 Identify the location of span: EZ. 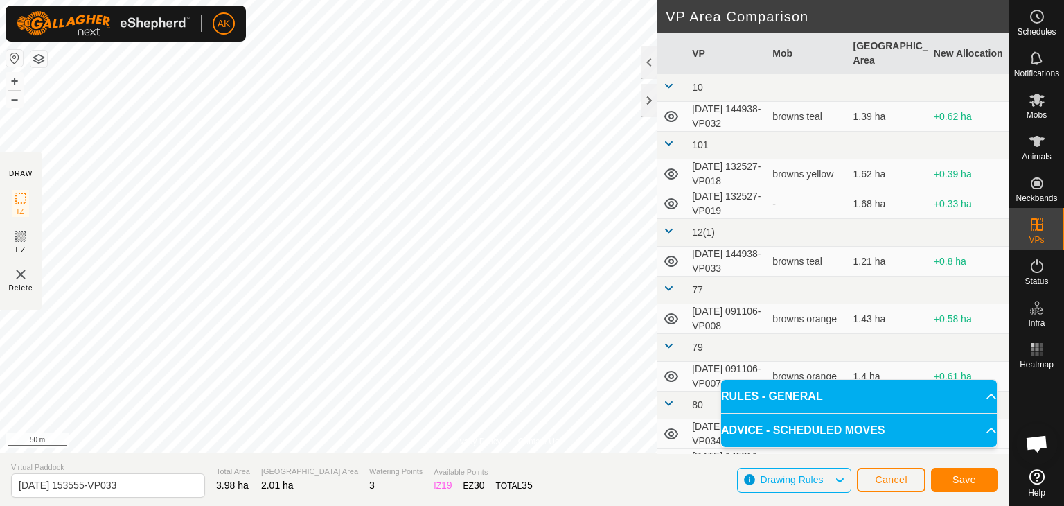
(21, 249).